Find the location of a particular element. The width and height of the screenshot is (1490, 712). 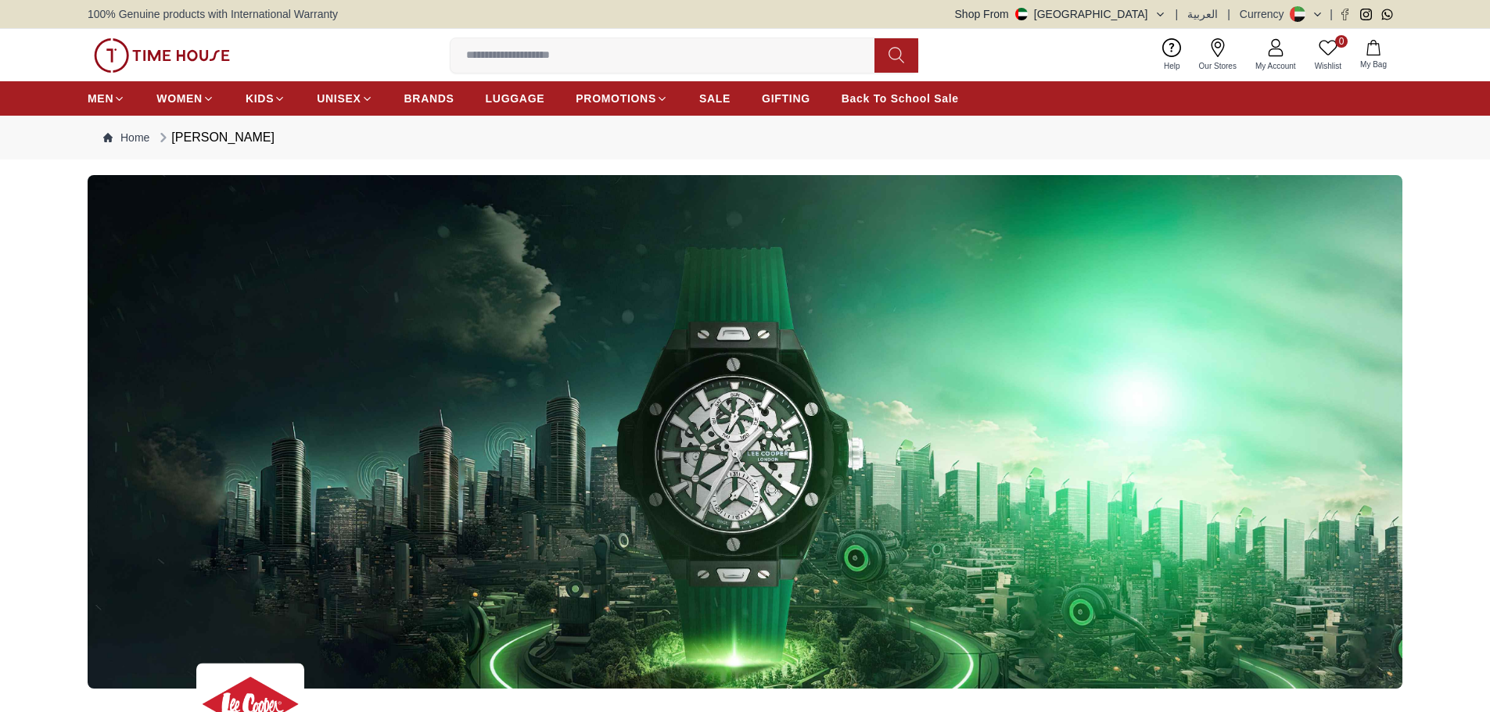

span: 0 is located at coordinates (1341, 41).